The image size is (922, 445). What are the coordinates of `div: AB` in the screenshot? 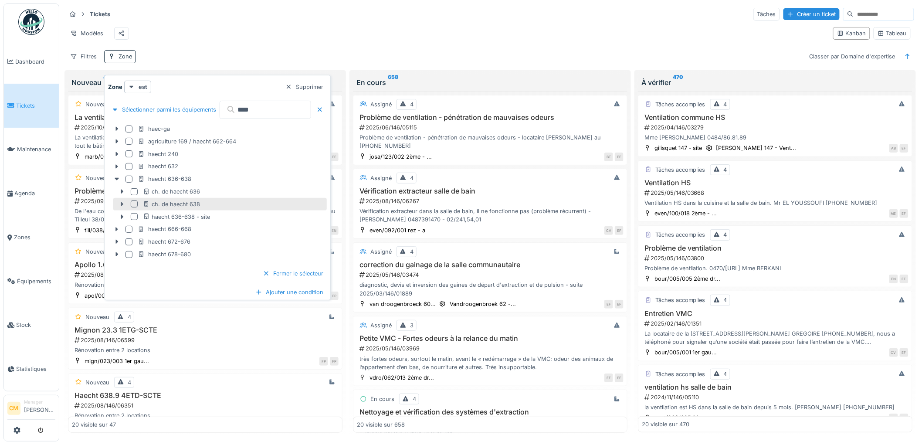 It's located at (894, 148).